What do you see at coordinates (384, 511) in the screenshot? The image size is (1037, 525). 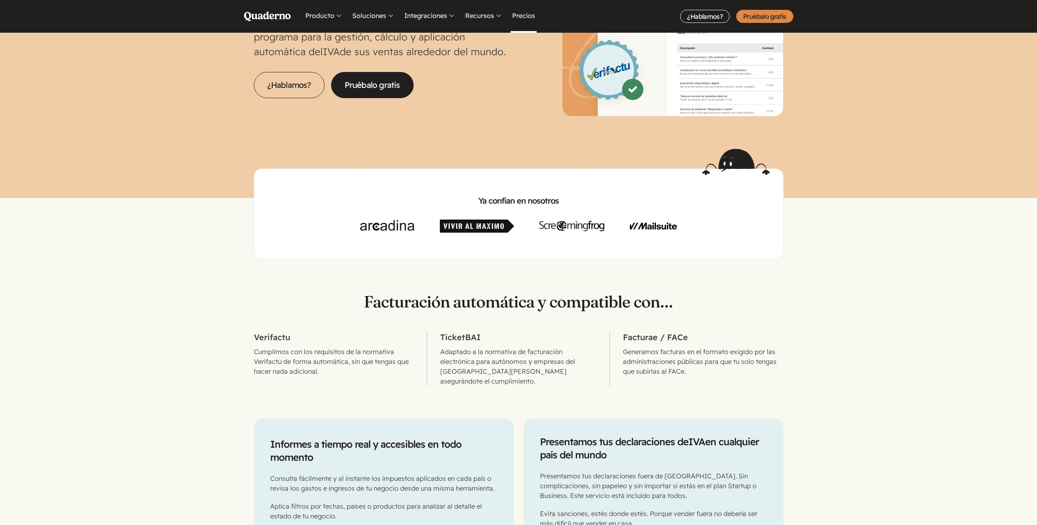 I see `p: Aplica filtros por fechas, países o productos para analizar al detalle el estado de tu negocio.` at bounding box center [384, 511].